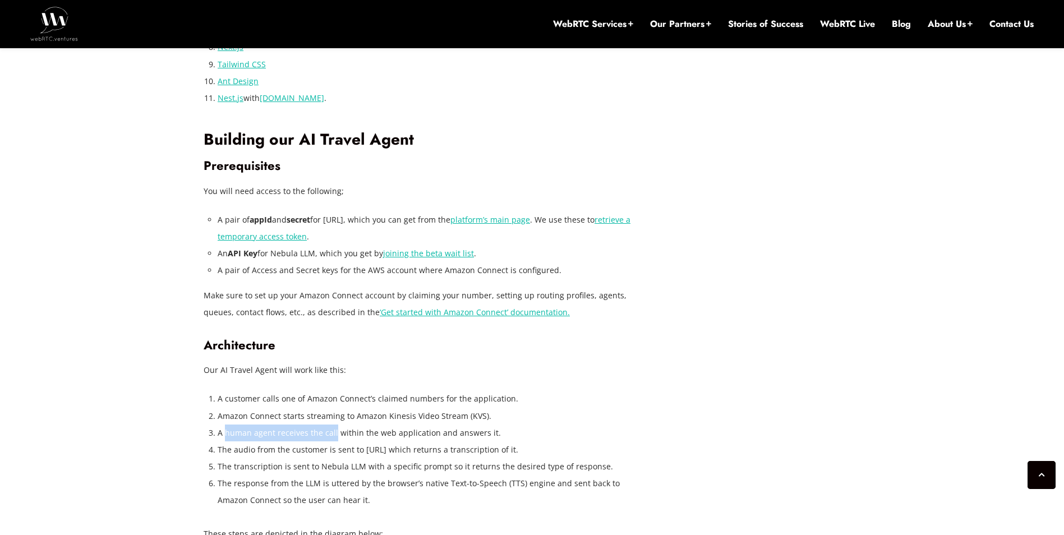  What do you see at coordinates (298, 219) in the screenshot?
I see `strong: secret` at bounding box center [298, 219].